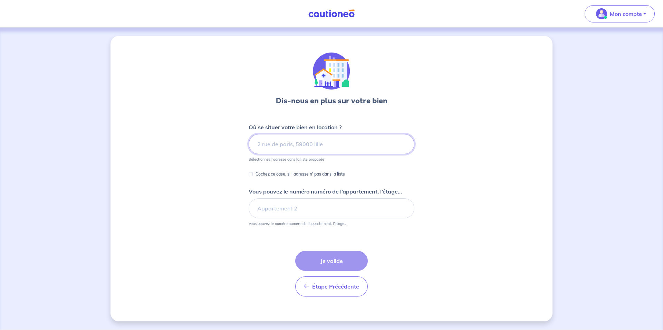 The height and width of the screenshot is (330, 663). I want to click on img: illu_account_valid_menu.svg, so click(601, 14).